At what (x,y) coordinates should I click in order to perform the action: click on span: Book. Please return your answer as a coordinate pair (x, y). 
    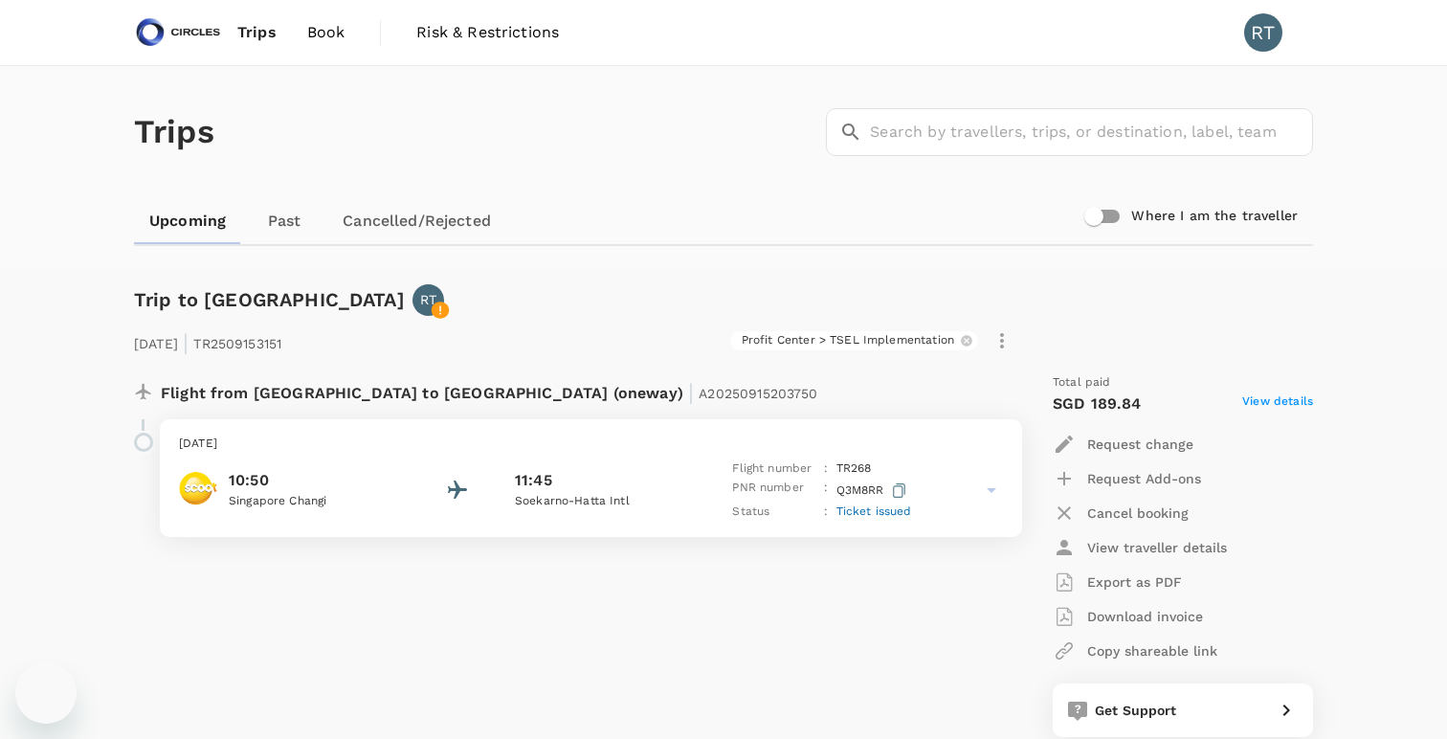
    Looking at the image, I should click on (326, 33).